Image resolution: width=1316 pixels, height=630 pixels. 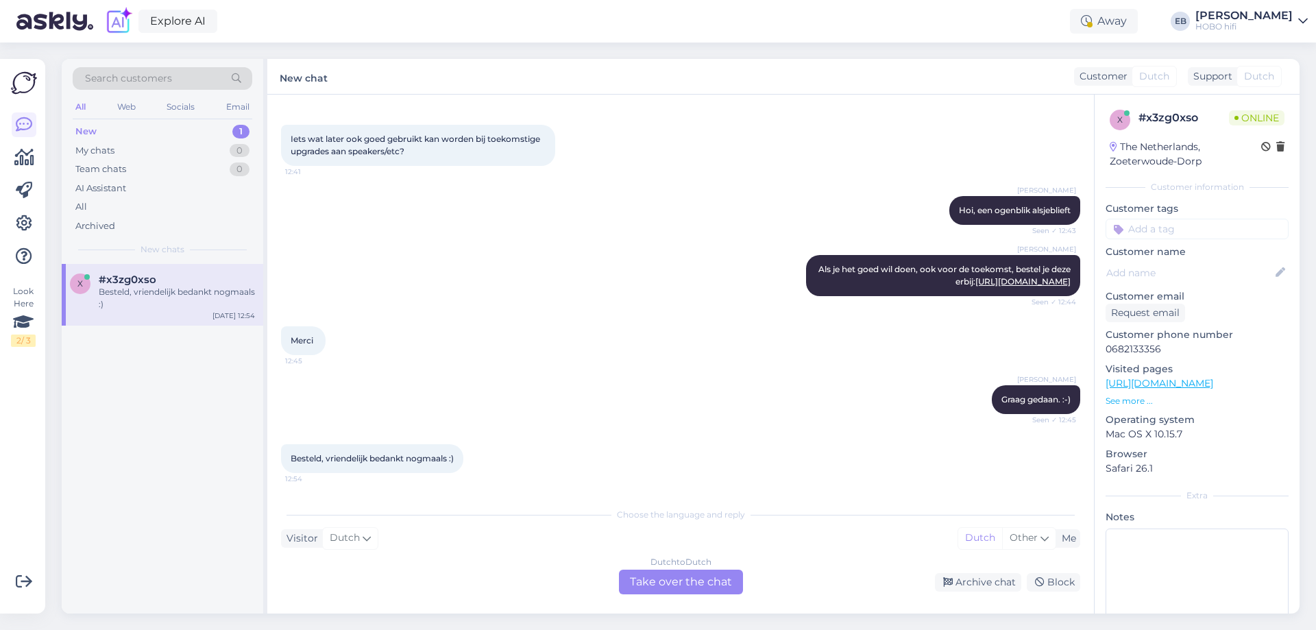 I want to click on span: New chats, so click(x=162, y=250).